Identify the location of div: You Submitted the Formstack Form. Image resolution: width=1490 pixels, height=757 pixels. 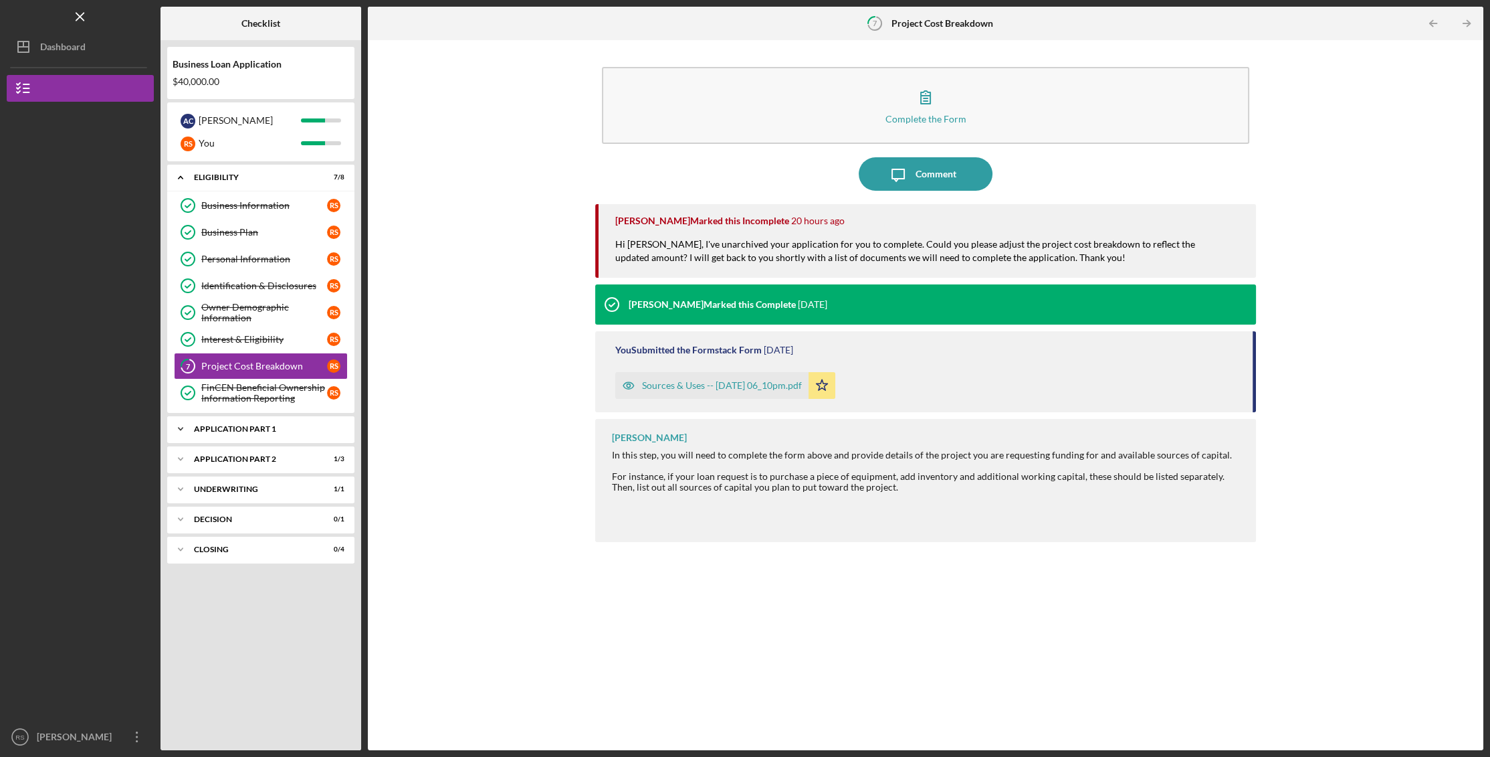
(688, 350).